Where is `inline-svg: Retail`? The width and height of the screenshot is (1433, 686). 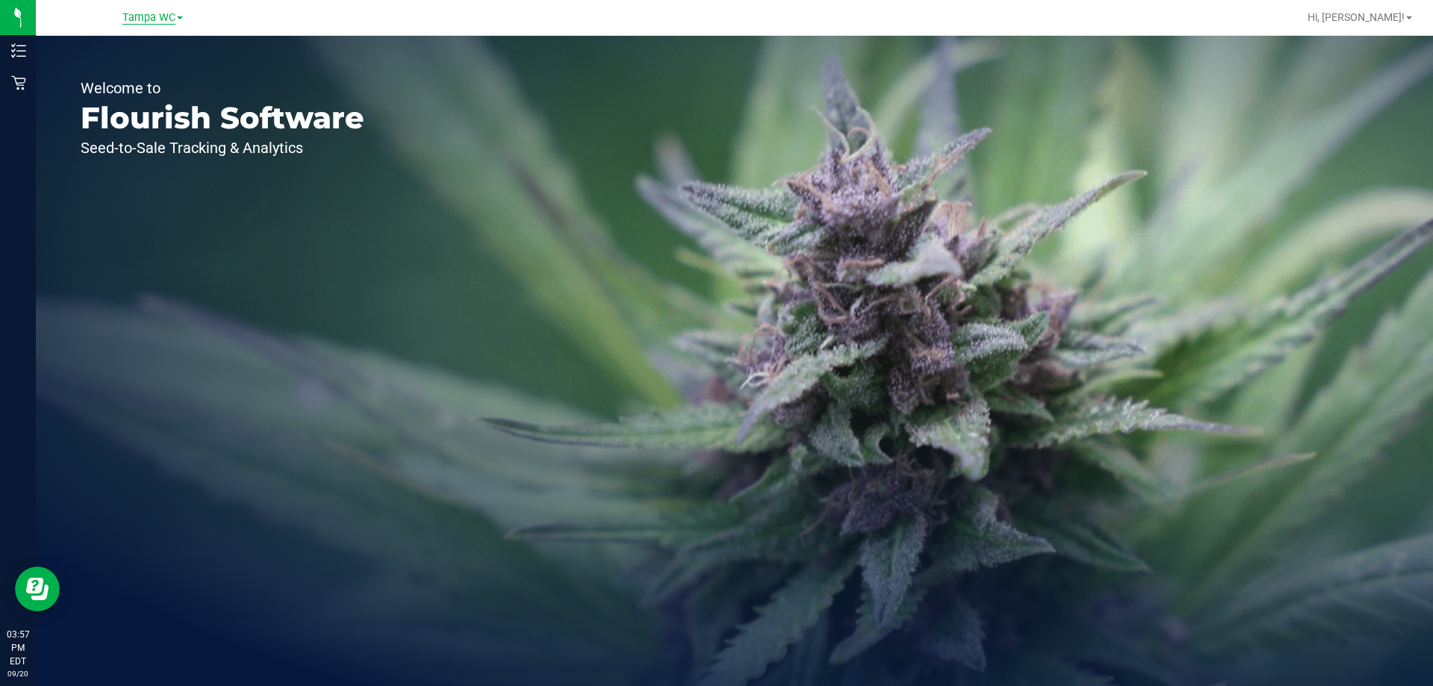 inline-svg: Retail is located at coordinates (19, 83).